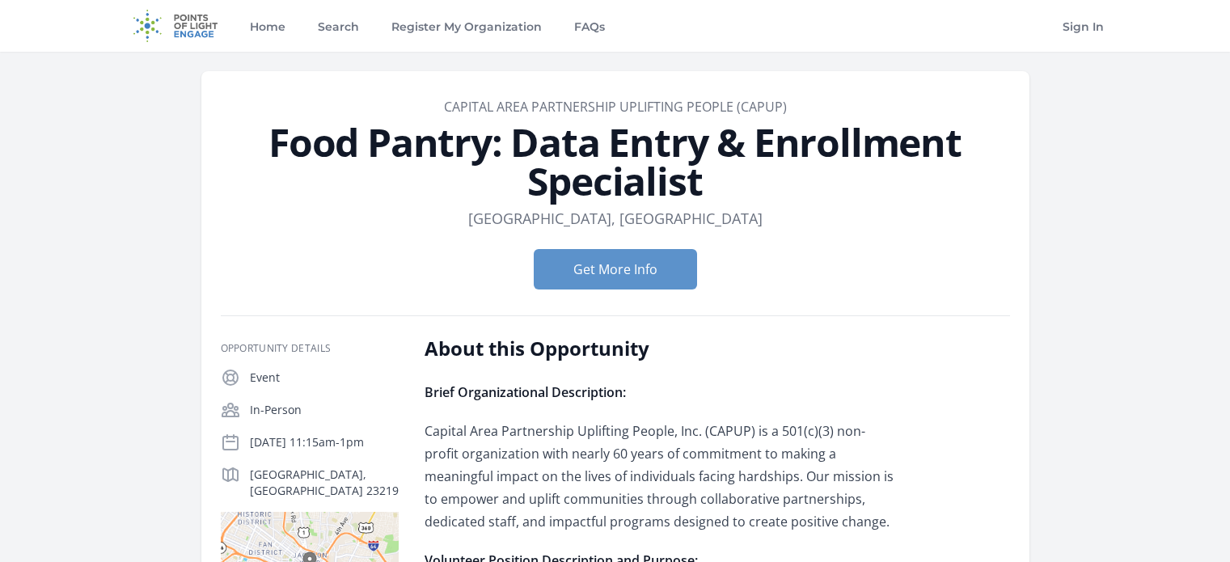 The width and height of the screenshot is (1230, 562). What do you see at coordinates (661, 349) in the screenshot?
I see `h2: About this Opportunity` at bounding box center [661, 349].